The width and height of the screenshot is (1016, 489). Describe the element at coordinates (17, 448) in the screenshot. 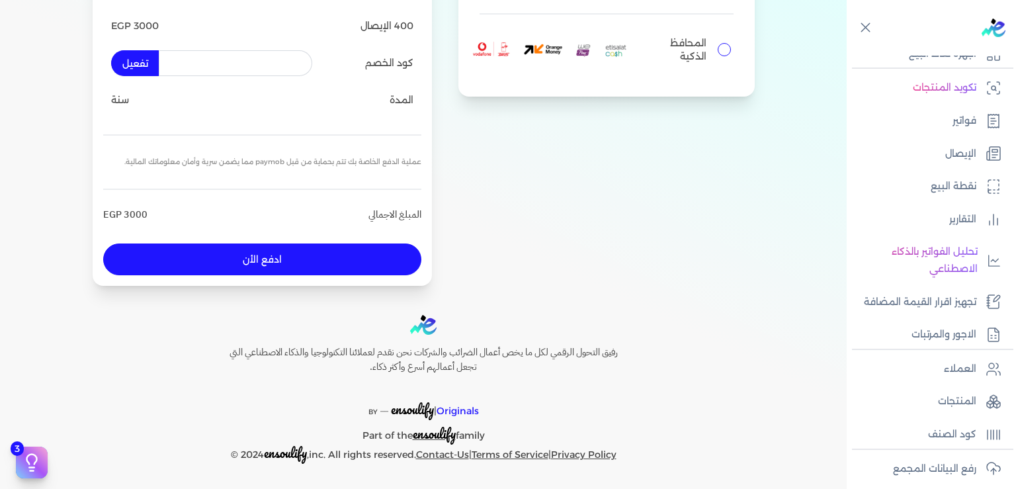

I see `span: 3` at that location.